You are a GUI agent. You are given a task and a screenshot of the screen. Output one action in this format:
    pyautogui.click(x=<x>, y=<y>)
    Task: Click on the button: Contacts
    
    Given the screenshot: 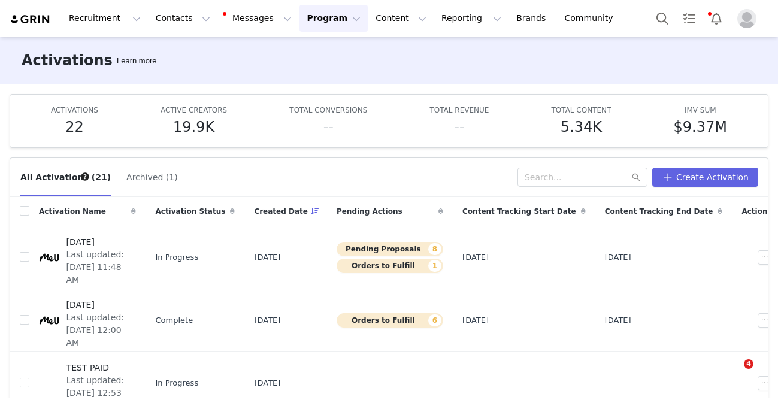 What is the action you would take?
    pyautogui.click(x=183, y=18)
    